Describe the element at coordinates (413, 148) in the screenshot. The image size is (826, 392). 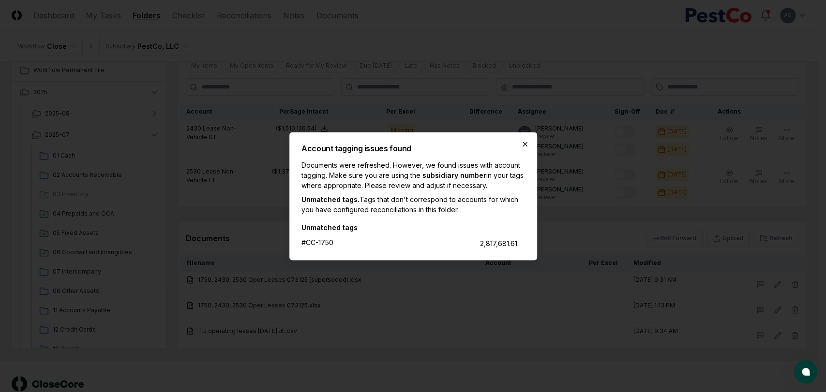
I see `h2: Account tagging issues found` at that location.